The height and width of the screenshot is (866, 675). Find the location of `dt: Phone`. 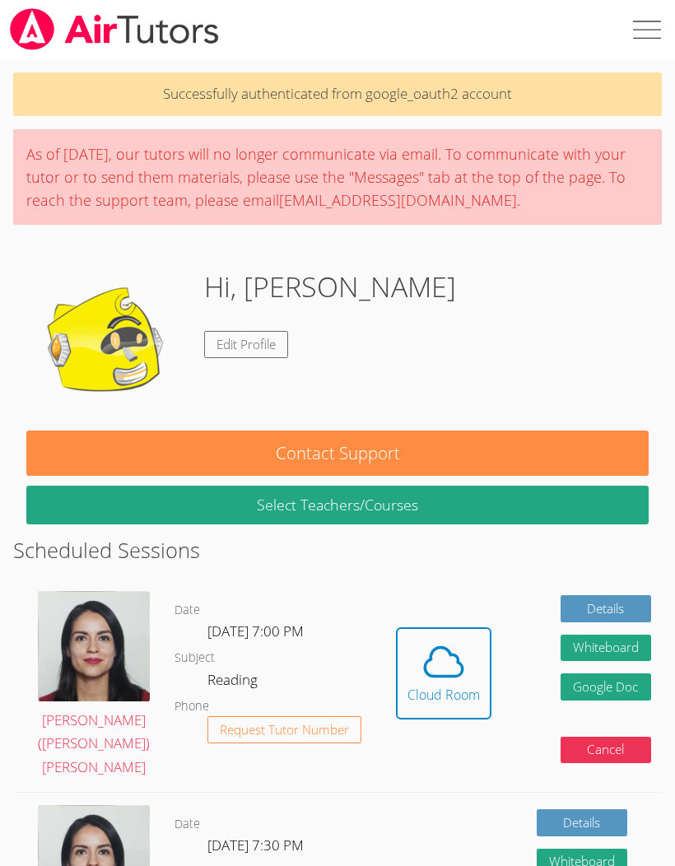

dt: Phone is located at coordinates (192, 706).